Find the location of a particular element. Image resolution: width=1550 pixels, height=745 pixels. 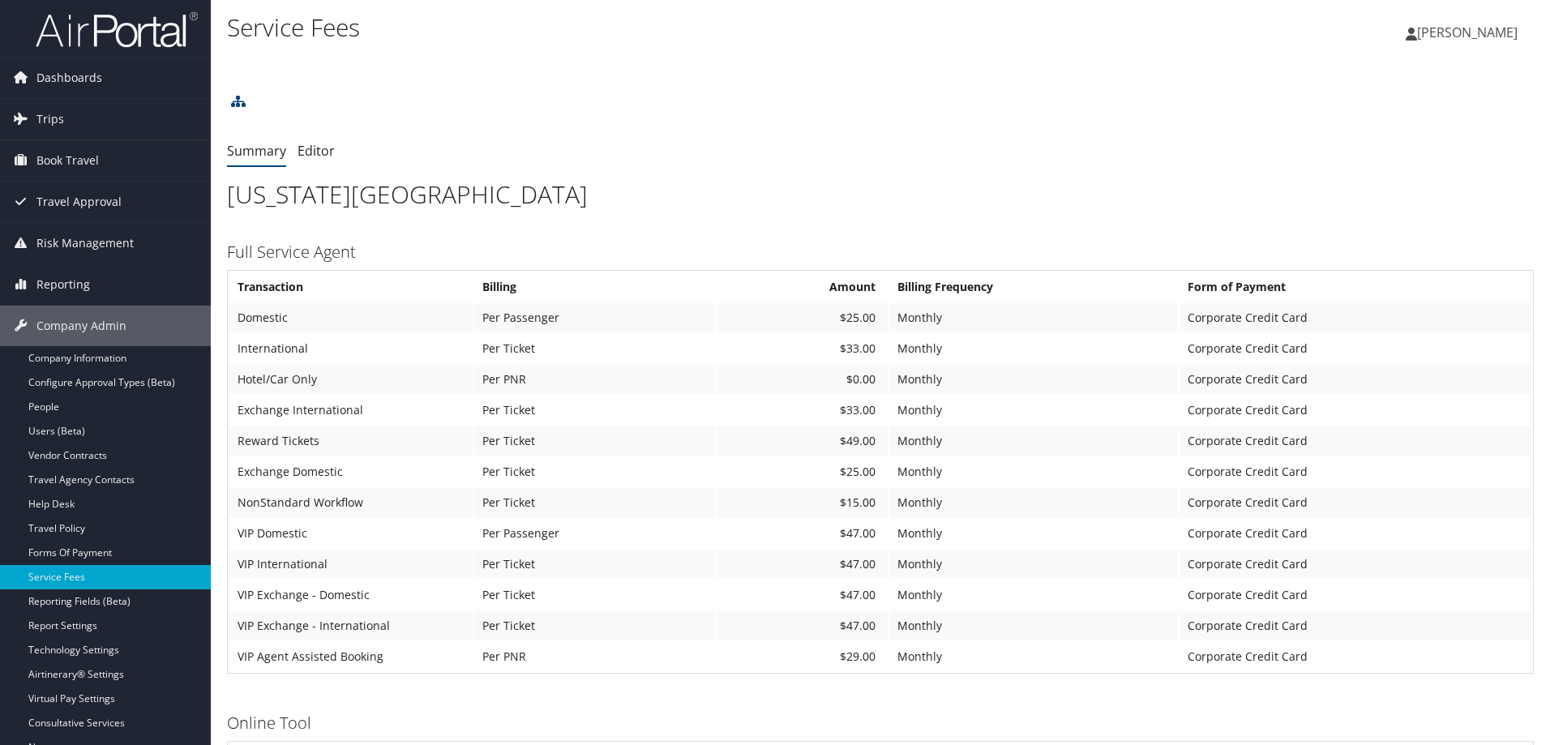

th: Billing is located at coordinates (594, 287).